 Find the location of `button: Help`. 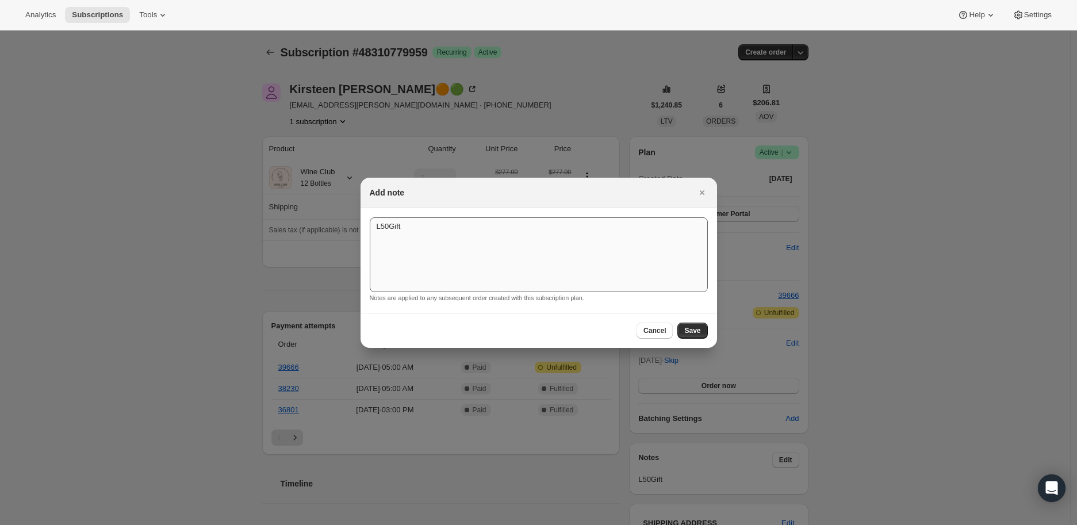

button: Help is located at coordinates (976, 15).